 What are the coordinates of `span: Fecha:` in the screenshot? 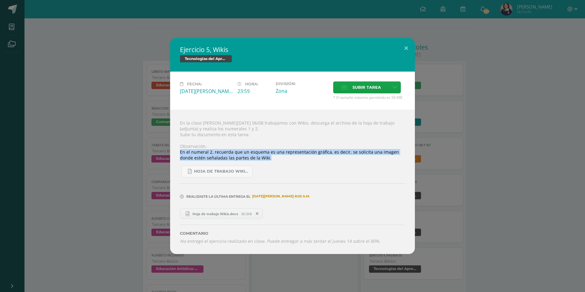 It's located at (194, 84).